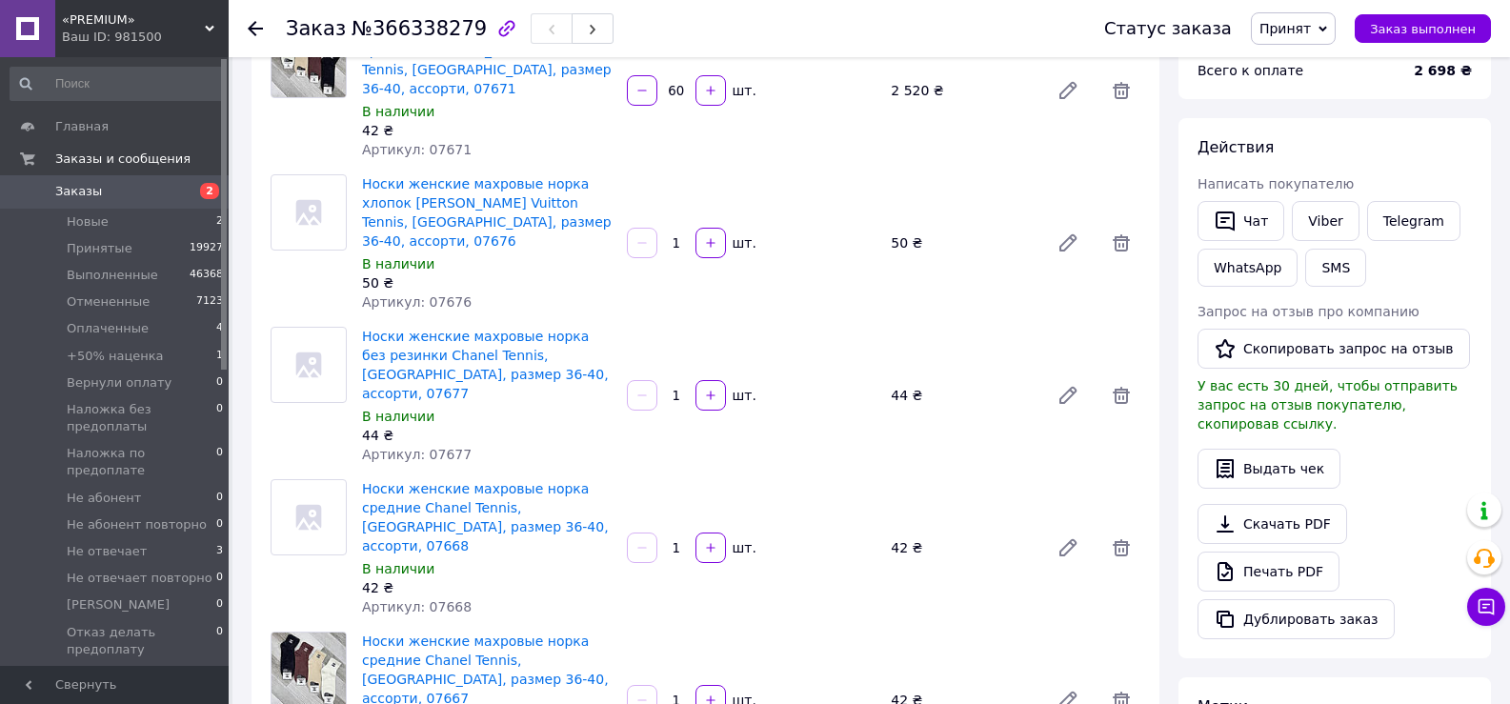 This screenshot has width=1510, height=704. I want to click on span: Заказы, so click(78, 191).